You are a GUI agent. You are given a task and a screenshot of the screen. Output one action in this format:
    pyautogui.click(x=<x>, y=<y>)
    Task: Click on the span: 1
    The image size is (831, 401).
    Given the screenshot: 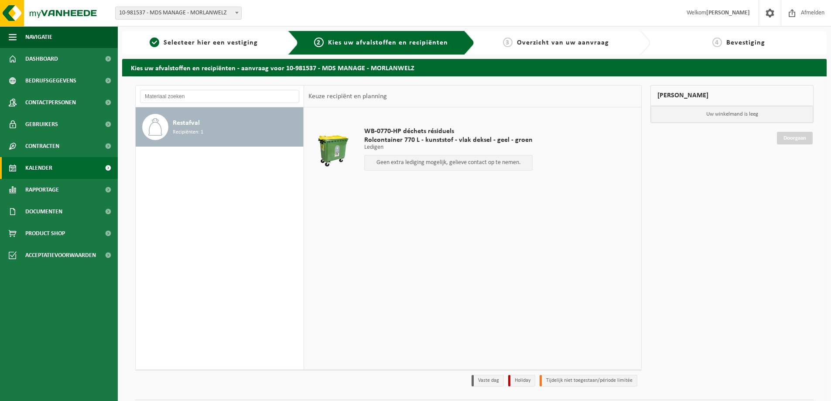 What is the action you would take?
    pyautogui.click(x=154, y=42)
    